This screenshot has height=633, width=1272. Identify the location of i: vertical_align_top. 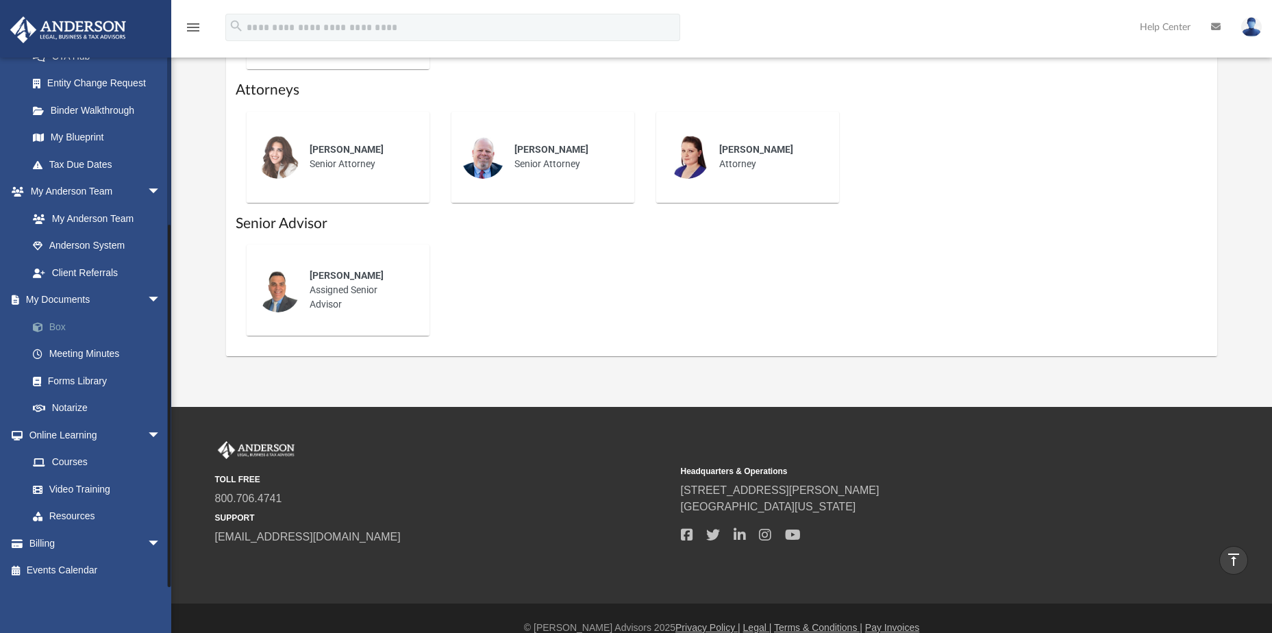
(1233, 559).